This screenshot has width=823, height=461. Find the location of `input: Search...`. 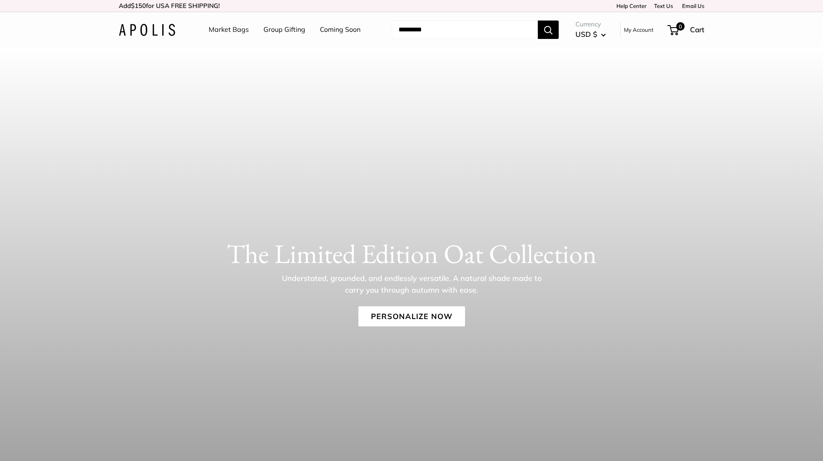

input: Search... is located at coordinates (465, 30).